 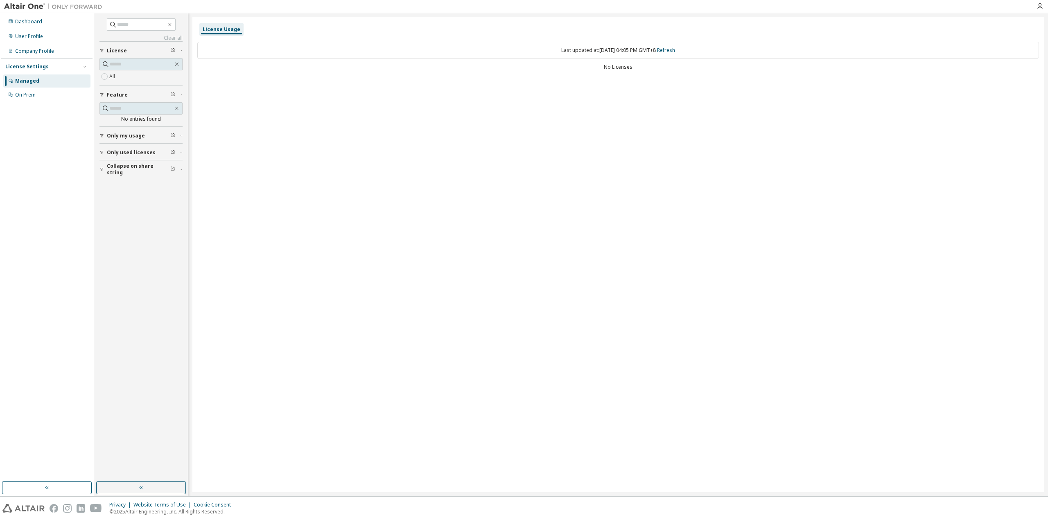 What do you see at coordinates (141, 136) in the screenshot?
I see `button: Only my usage` at bounding box center [141, 136].